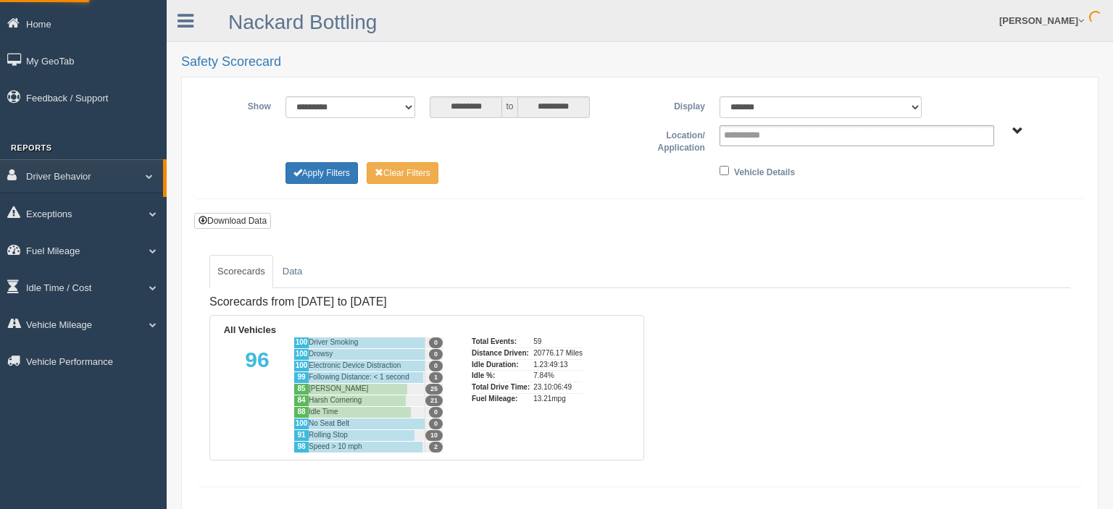  I want to click on label: Location/ Application, so click(676, 140).